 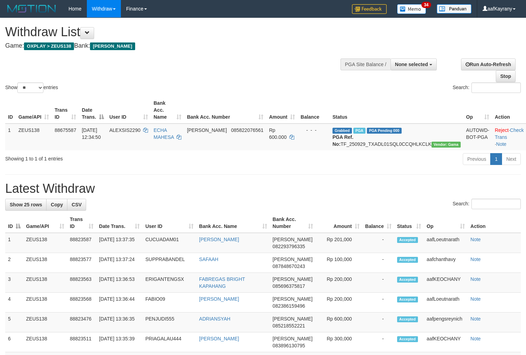 What do you see at coordinates (478, 137) in the screenshot?
I see `td: AUTOWD-BOT-PGA` at bounding box center [478, 137].